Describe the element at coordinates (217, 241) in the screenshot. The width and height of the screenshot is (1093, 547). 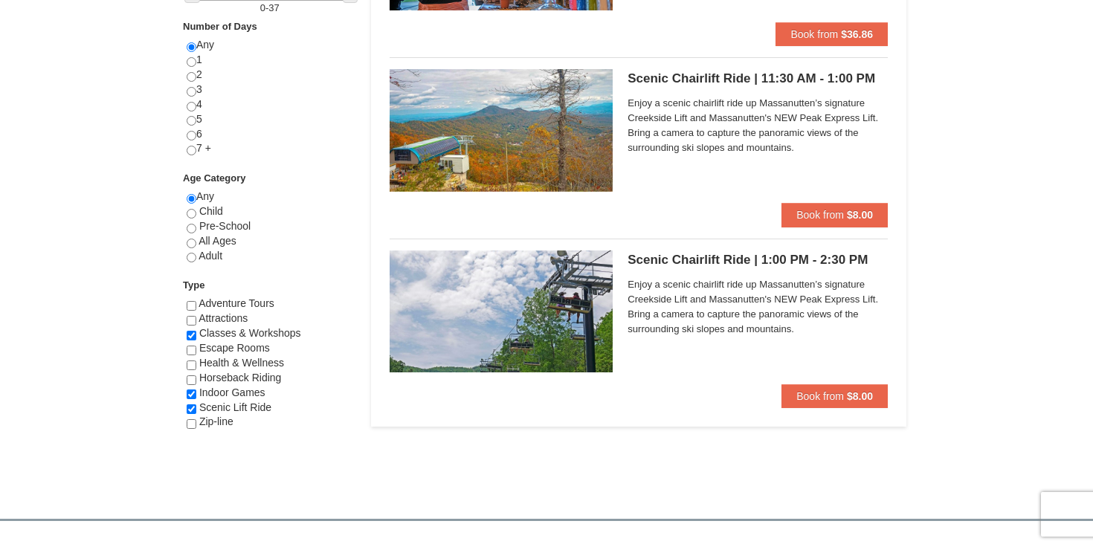
I see `span: All Ages` at that location.